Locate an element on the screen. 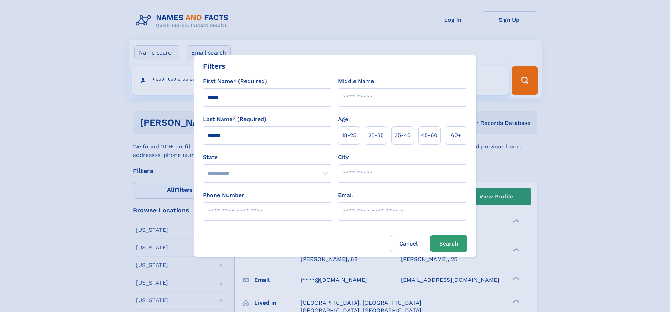 This screenshot has width=670, height=312. div: Filters is located at coordinates (214, 66).